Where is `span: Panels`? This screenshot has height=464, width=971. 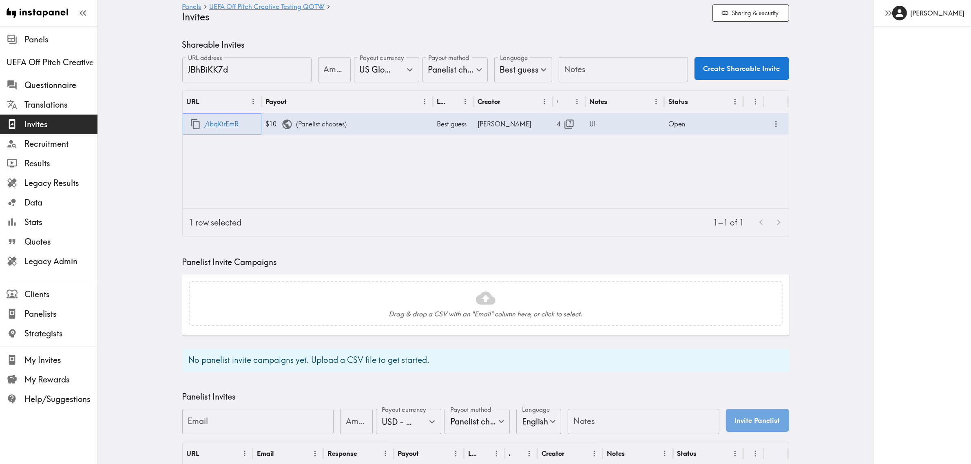 span: Panels is located at coordinates (61, 40).